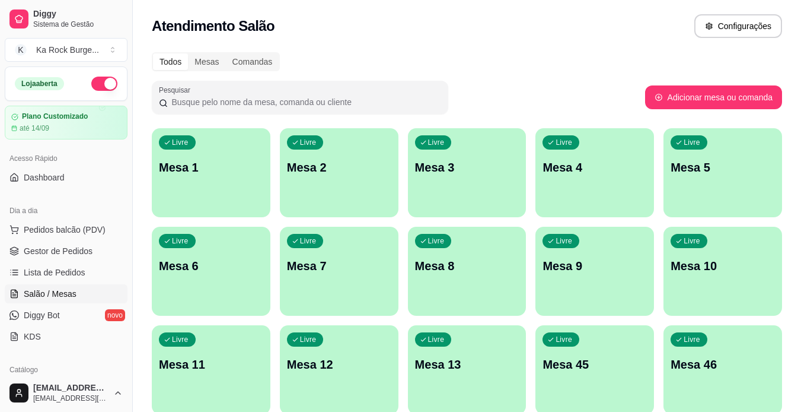  Describe the element at coordinates (213, 26) in the screenshot. I see `h2: Atendimento Salão` at that location.